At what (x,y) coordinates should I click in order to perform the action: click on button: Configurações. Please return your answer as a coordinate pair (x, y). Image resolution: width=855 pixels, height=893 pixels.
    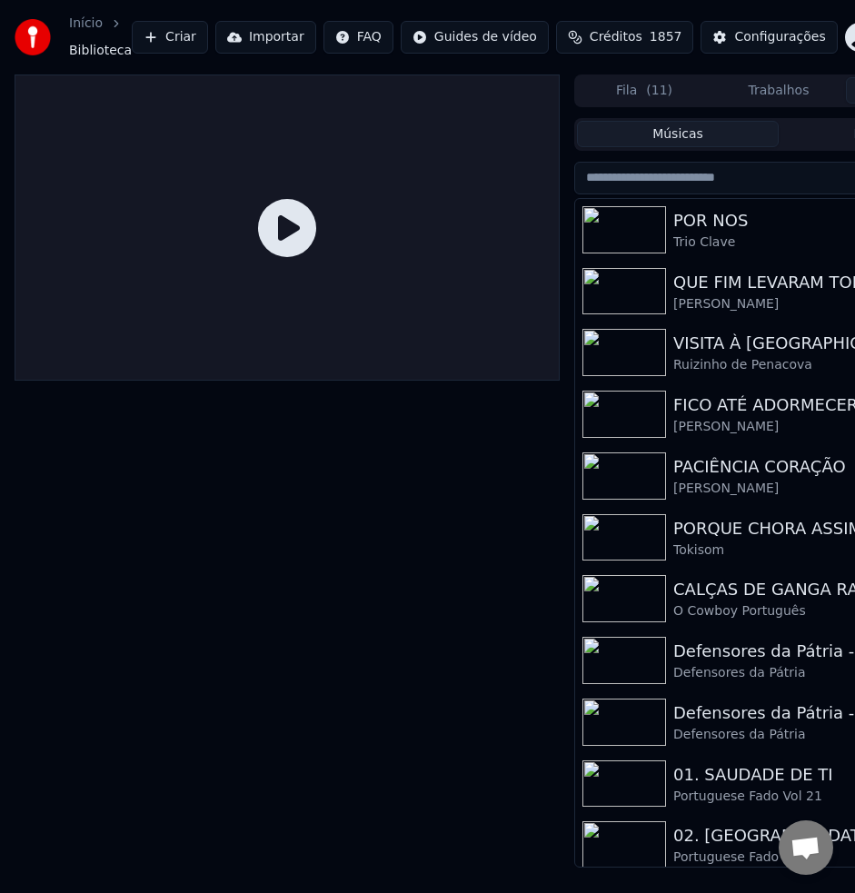
    Looking at the image, I should click on (769, 37).